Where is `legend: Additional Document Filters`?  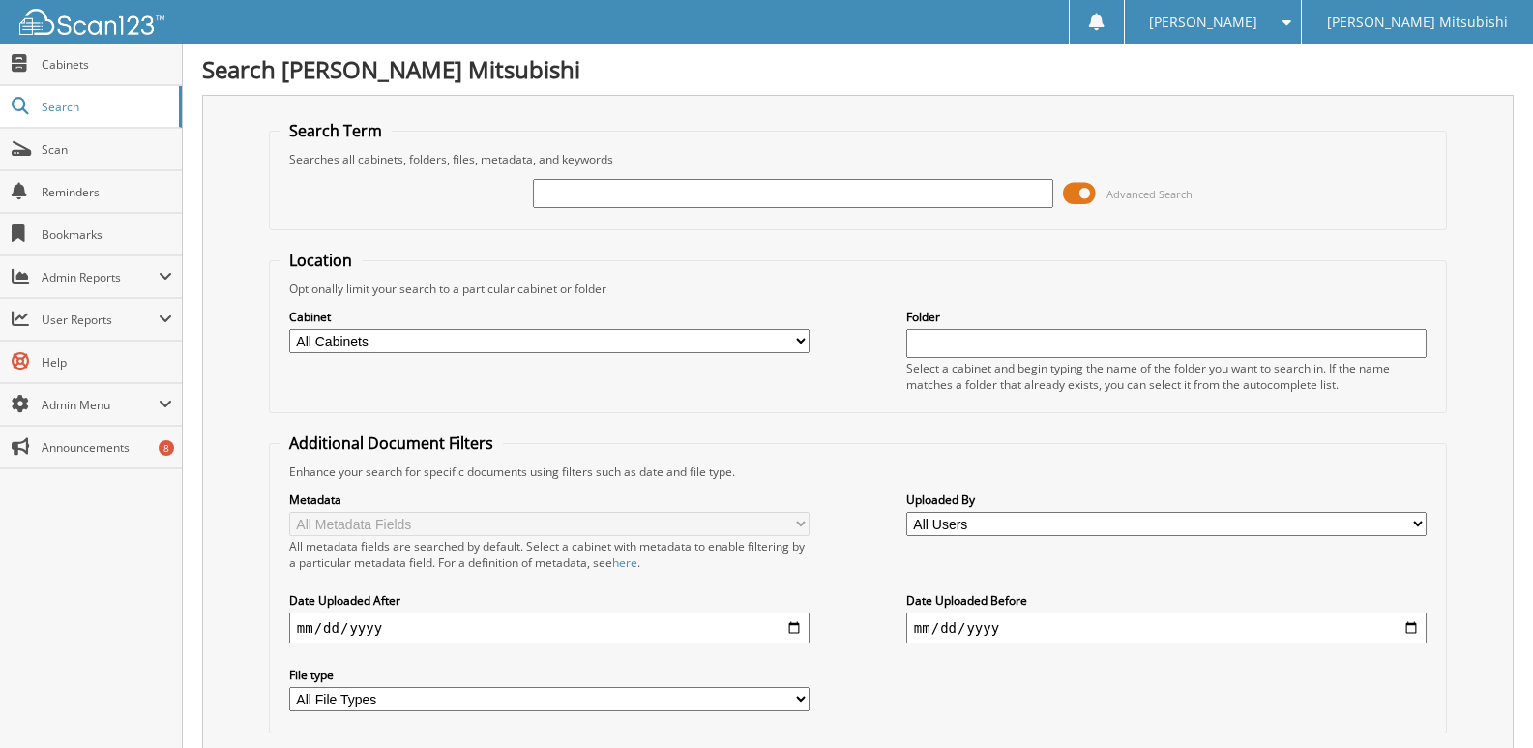
legend: Additional Document Filters is located at coordinates (391, 443).